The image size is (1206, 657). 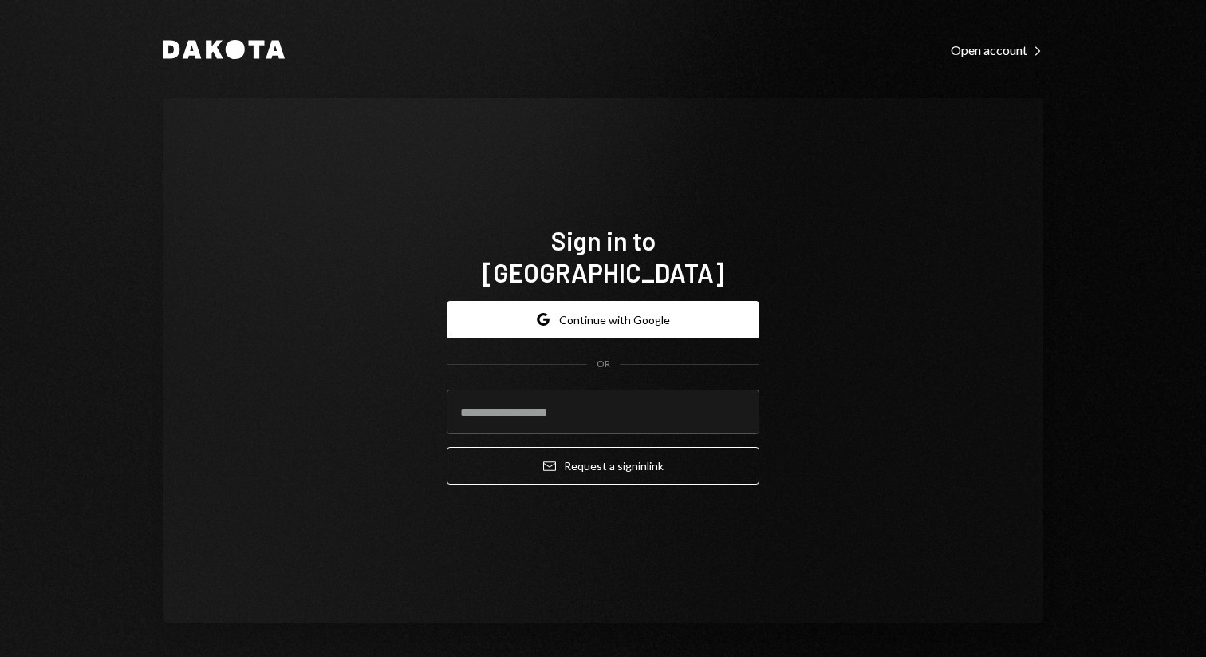 I want to click on div: OR, so click(x=603, y=364).